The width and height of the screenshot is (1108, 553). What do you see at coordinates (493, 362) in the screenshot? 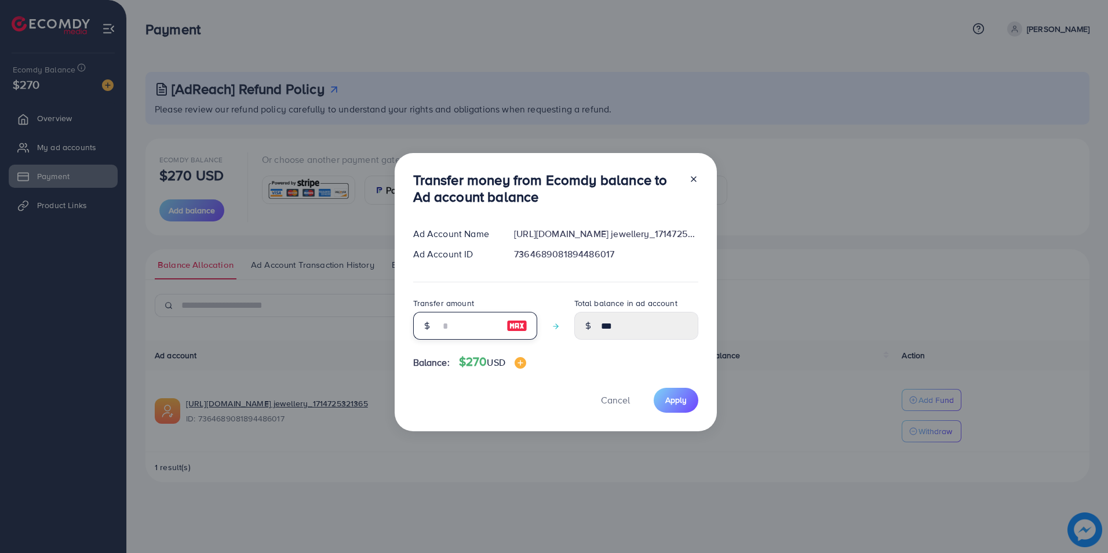
I see `h4: $270` at bounding box center [493, 362].